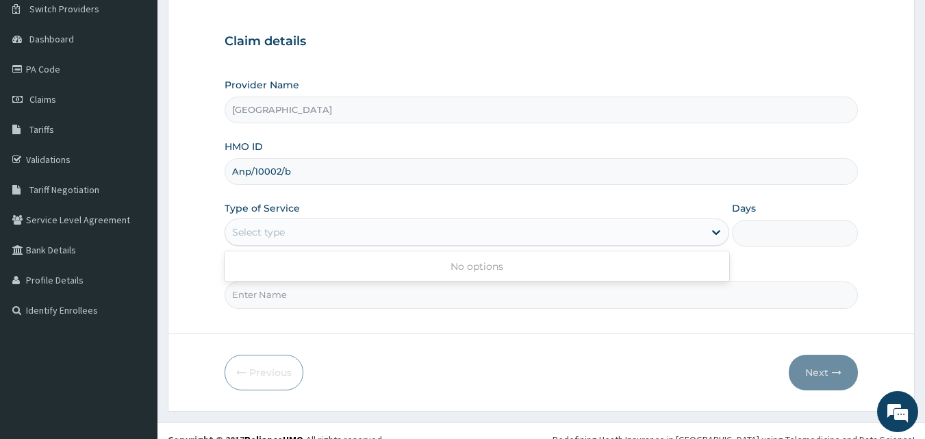 This screenshot has height=439, width=925. Describe the element at coordinates (258, 232) in the screenshot. I see `div: Select type` at that location.